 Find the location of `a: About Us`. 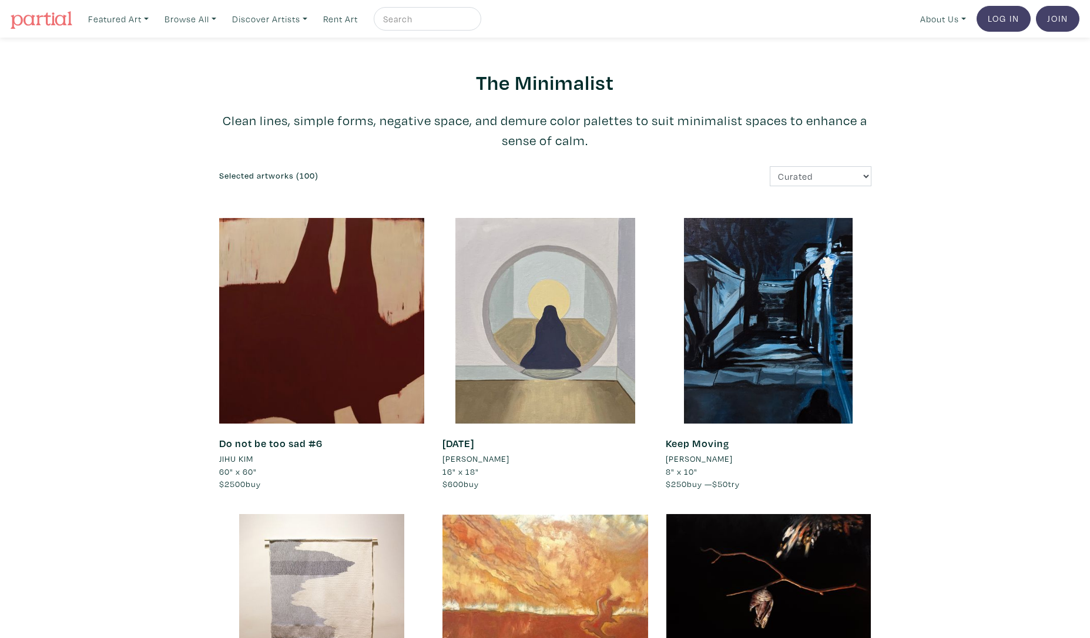

a: About Us is located at coordinates (944, 19).